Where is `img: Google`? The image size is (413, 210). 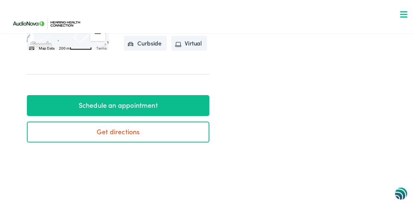
img: Google is located at coordinates (41, 44).